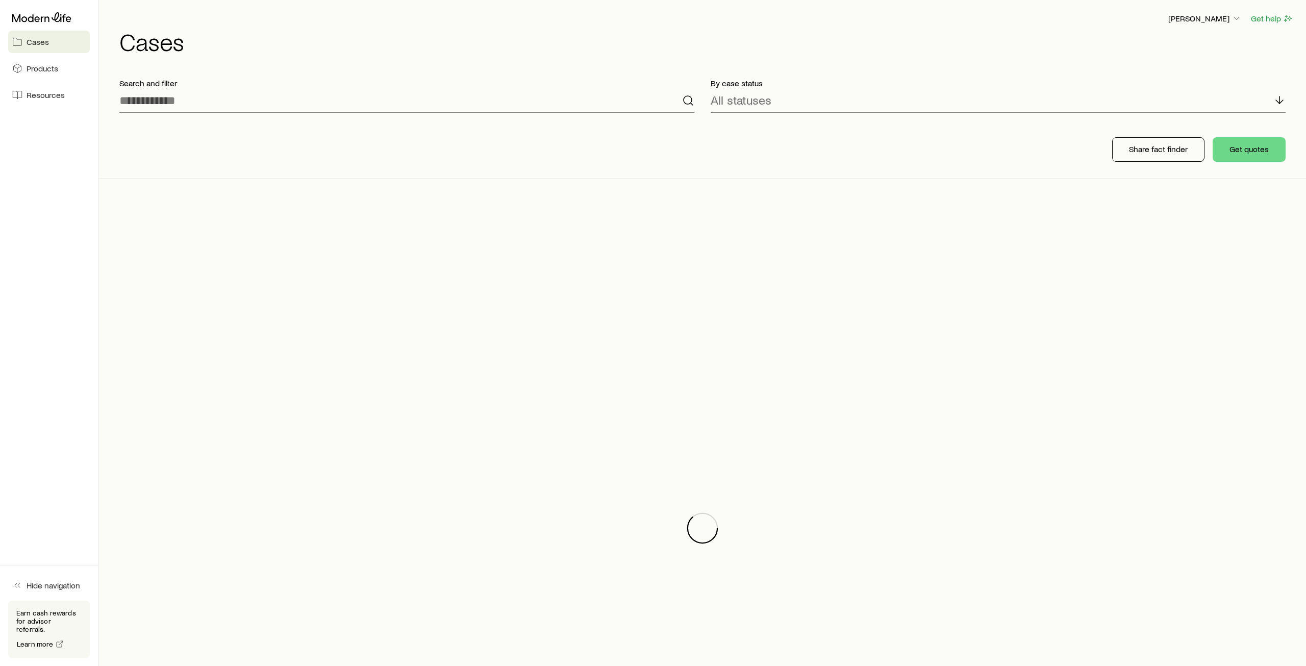 The height and width of the screenshot is (666, 1306). Describe the element at coordinates (49, 42) in the screenshot. I see `a: Cases` at that location.